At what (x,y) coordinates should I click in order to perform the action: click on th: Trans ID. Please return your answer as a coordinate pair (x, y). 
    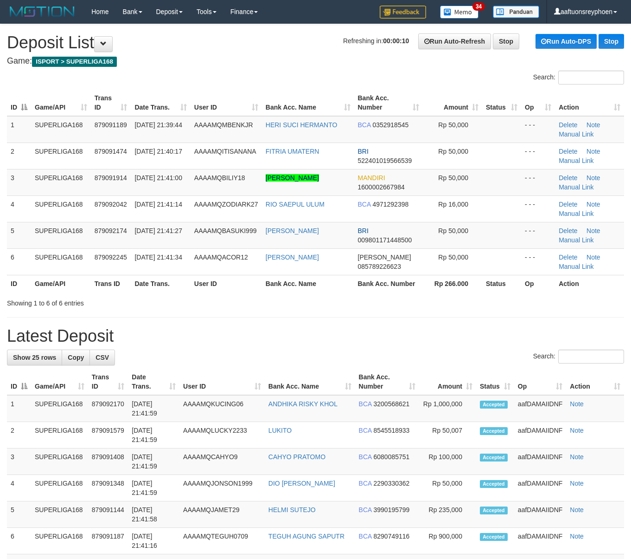
    Looking at the image, I should click on (111, 283).